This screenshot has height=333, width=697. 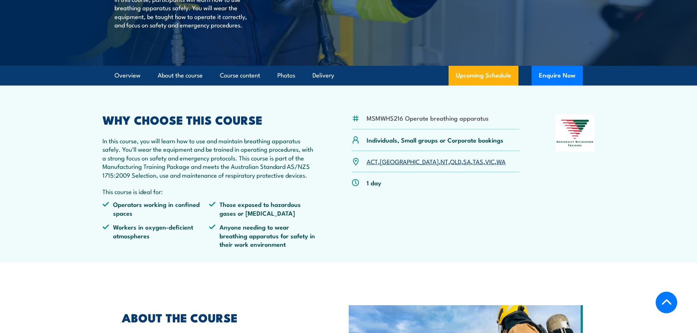 I want to click on a: Photos, so click(x=286, y=75).